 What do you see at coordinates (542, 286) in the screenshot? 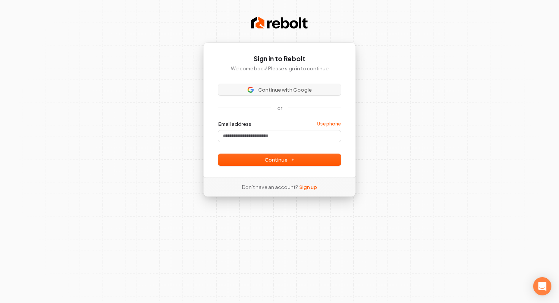
I see `div: Open Intercom Messenger` at bounding box center [542, 286].